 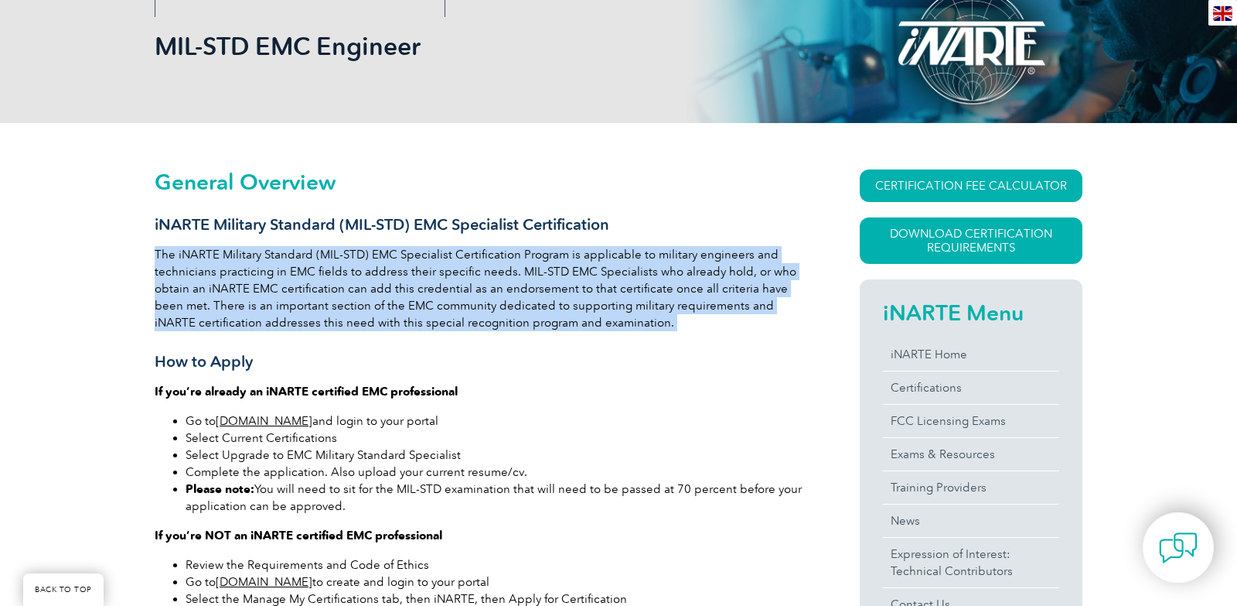 I want to click on p: The iNARTE Military Standard (MIL-STD) EMC Specialist Certification Program is applicable to mili..., so click(x=479, y=288).